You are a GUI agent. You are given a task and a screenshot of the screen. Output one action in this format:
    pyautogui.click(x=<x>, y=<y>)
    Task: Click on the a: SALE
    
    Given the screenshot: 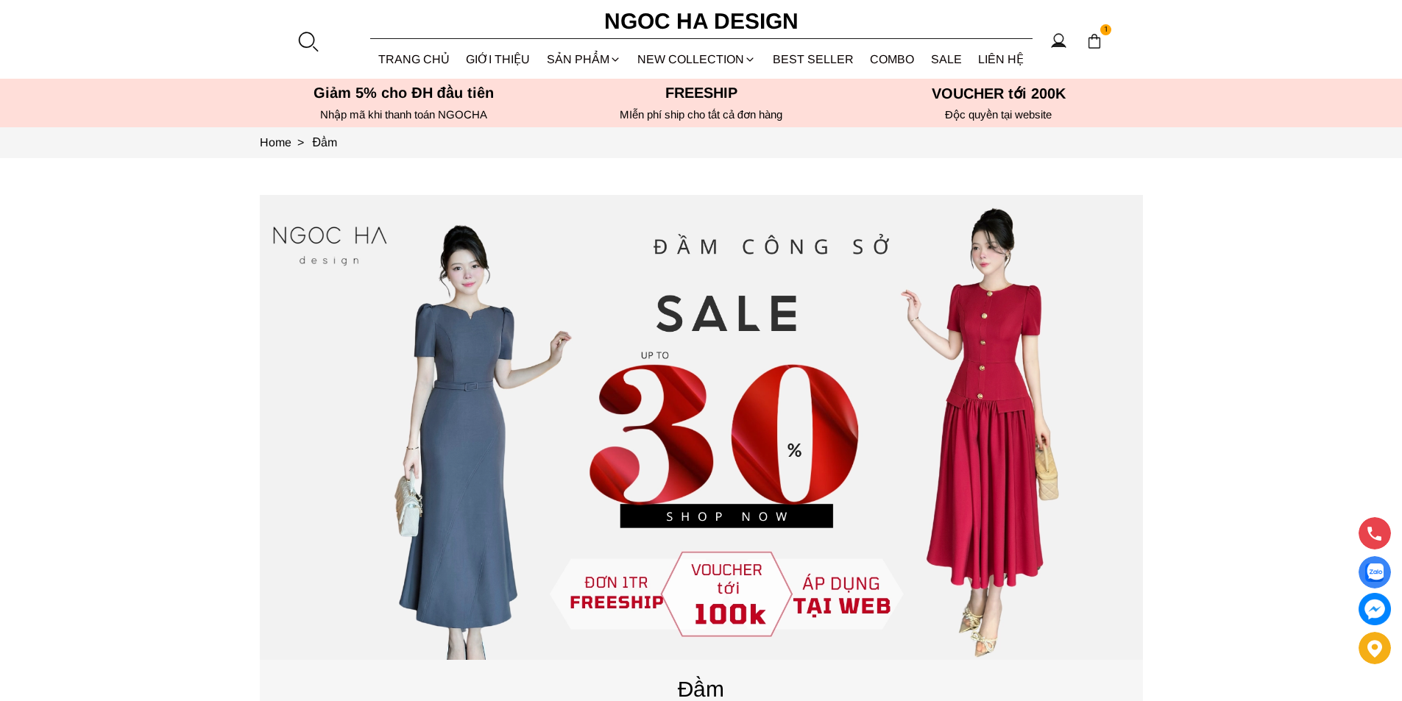 What is the action you would take?
    pyautogui.click(x=947, y=59)
    